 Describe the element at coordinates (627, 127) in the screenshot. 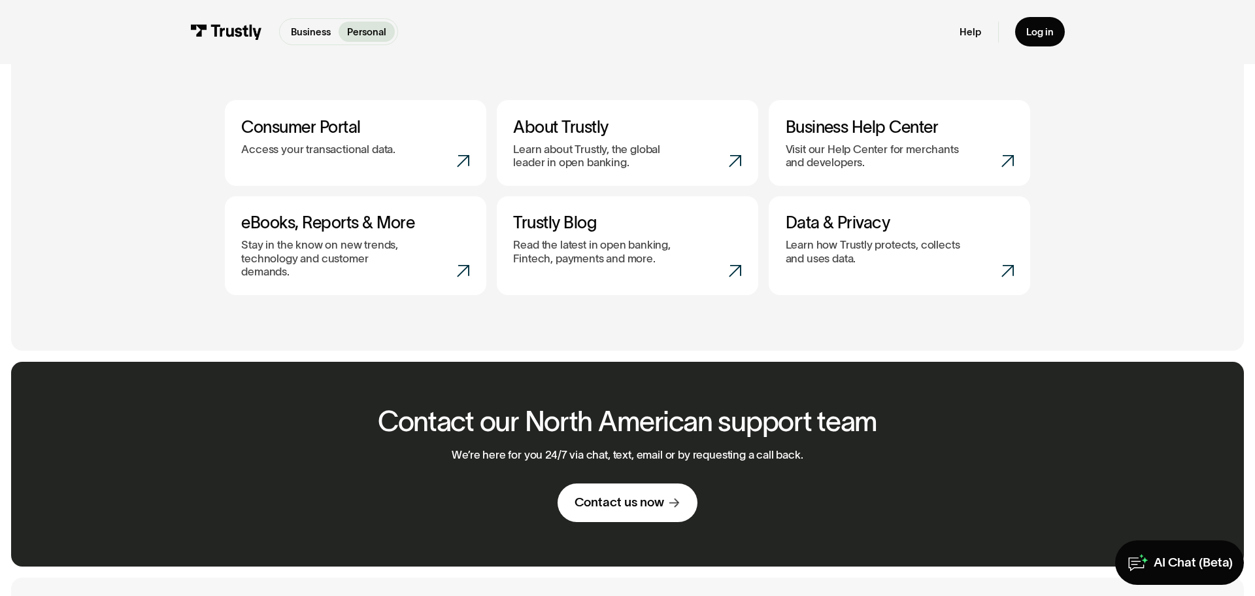

I see `h3: About Trustly` at that location.